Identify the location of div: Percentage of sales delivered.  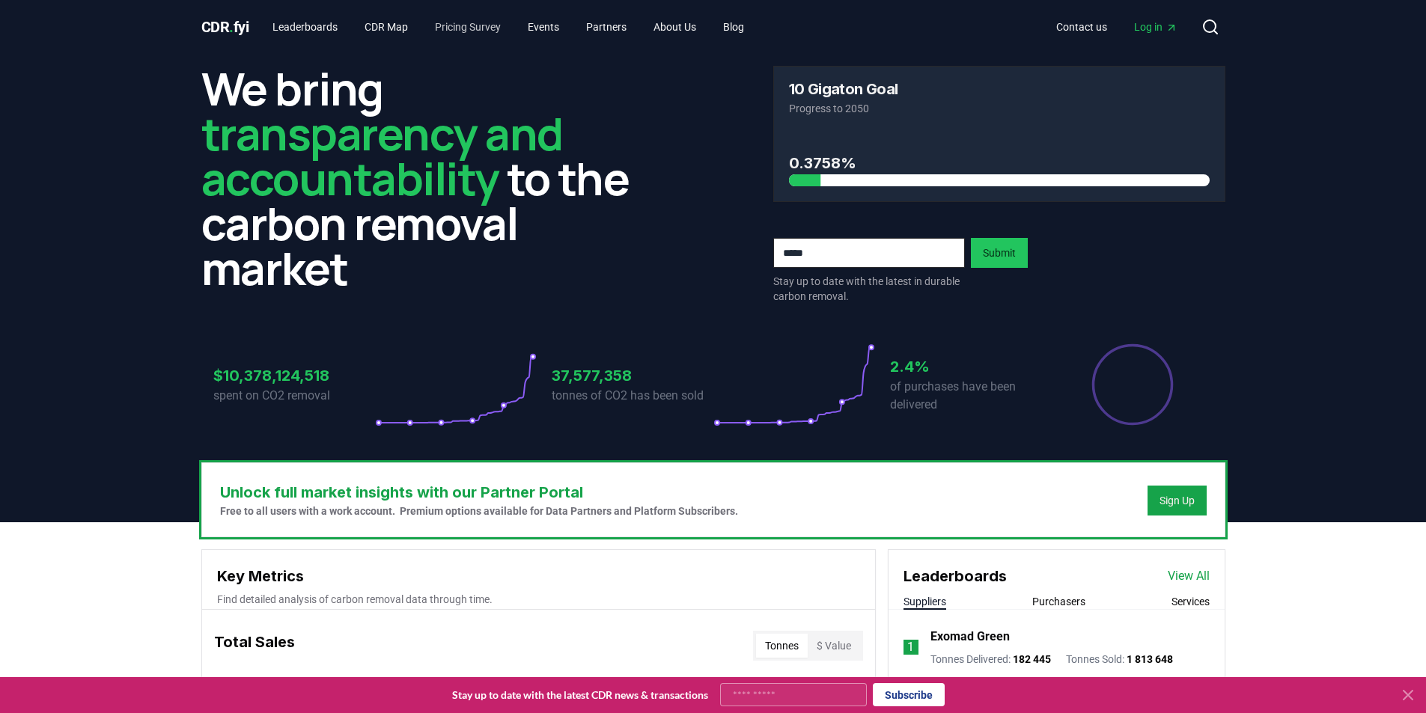
(1132, 385).